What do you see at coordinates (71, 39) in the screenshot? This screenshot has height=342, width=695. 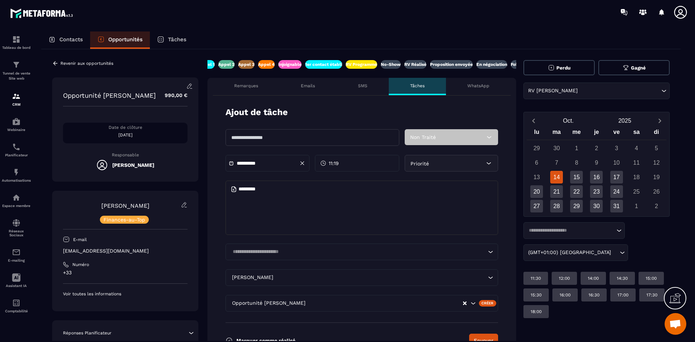 I see `p: Contacts` at bounding box center [71, 39].